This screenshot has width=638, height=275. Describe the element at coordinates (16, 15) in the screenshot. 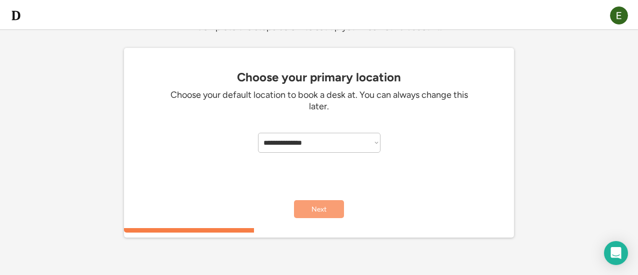

I see `img: d-whitebg.png` at that location.